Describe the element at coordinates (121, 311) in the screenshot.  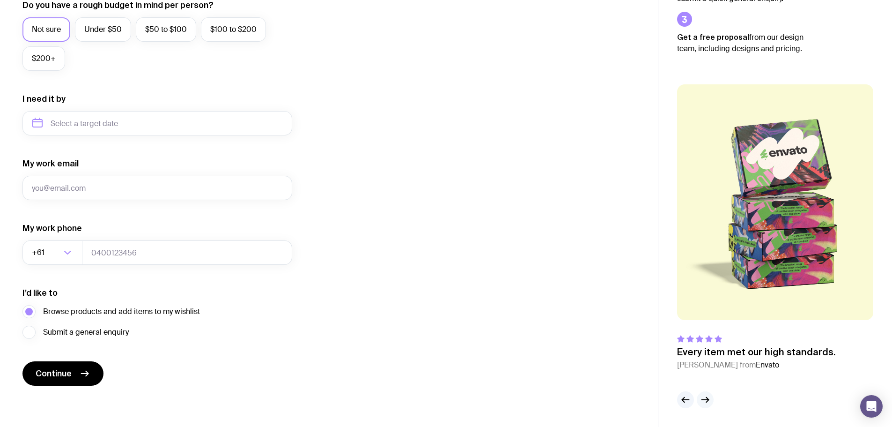
I see `span: Browse products and add items to my wishlist` at that location.